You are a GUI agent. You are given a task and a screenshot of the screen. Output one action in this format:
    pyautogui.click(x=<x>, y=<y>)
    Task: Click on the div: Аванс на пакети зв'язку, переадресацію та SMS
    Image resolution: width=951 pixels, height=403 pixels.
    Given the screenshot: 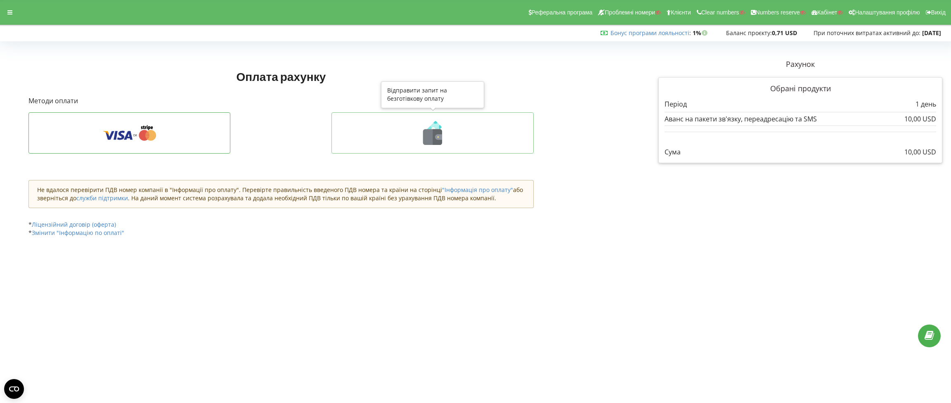 What is the action you would take?
    pyautogui.click(x=801, y=119)
    